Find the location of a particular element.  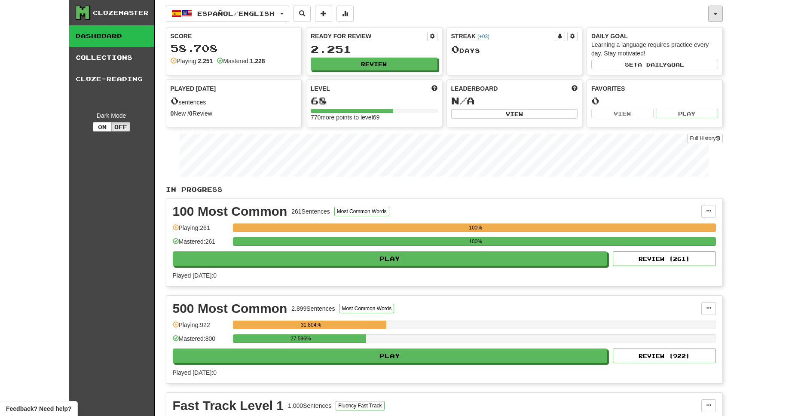

div: 261 Sentences is located at coordinates (311, 211).